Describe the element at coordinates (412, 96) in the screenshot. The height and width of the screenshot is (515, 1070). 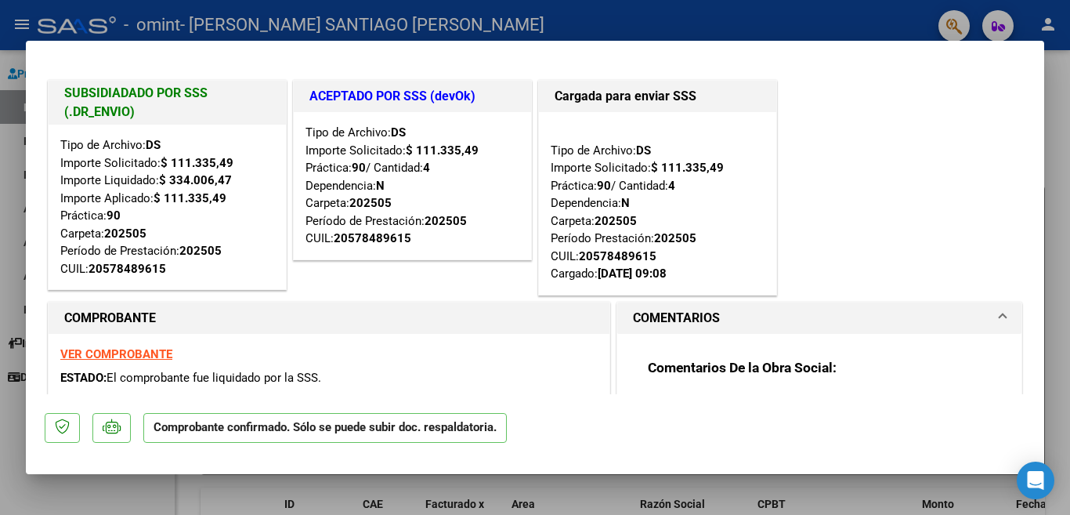
I see `h1: ACEPTADO POR SSS (devOk)` at that location.